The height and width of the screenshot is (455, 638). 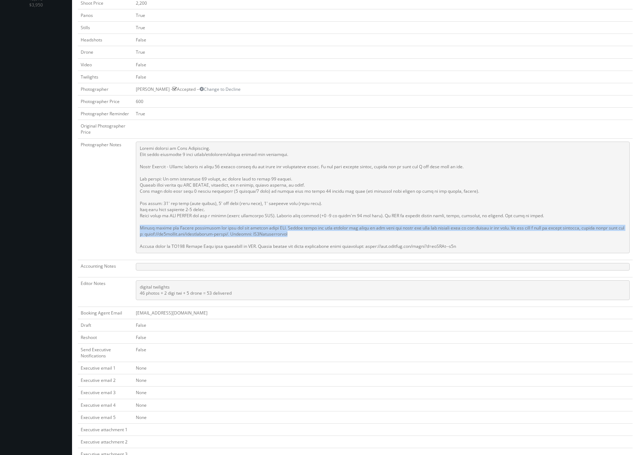 What do you see at coordinates (105, 380) in the screenshot?
I see `td: Executive email 2` at bounding box center [105, 380].